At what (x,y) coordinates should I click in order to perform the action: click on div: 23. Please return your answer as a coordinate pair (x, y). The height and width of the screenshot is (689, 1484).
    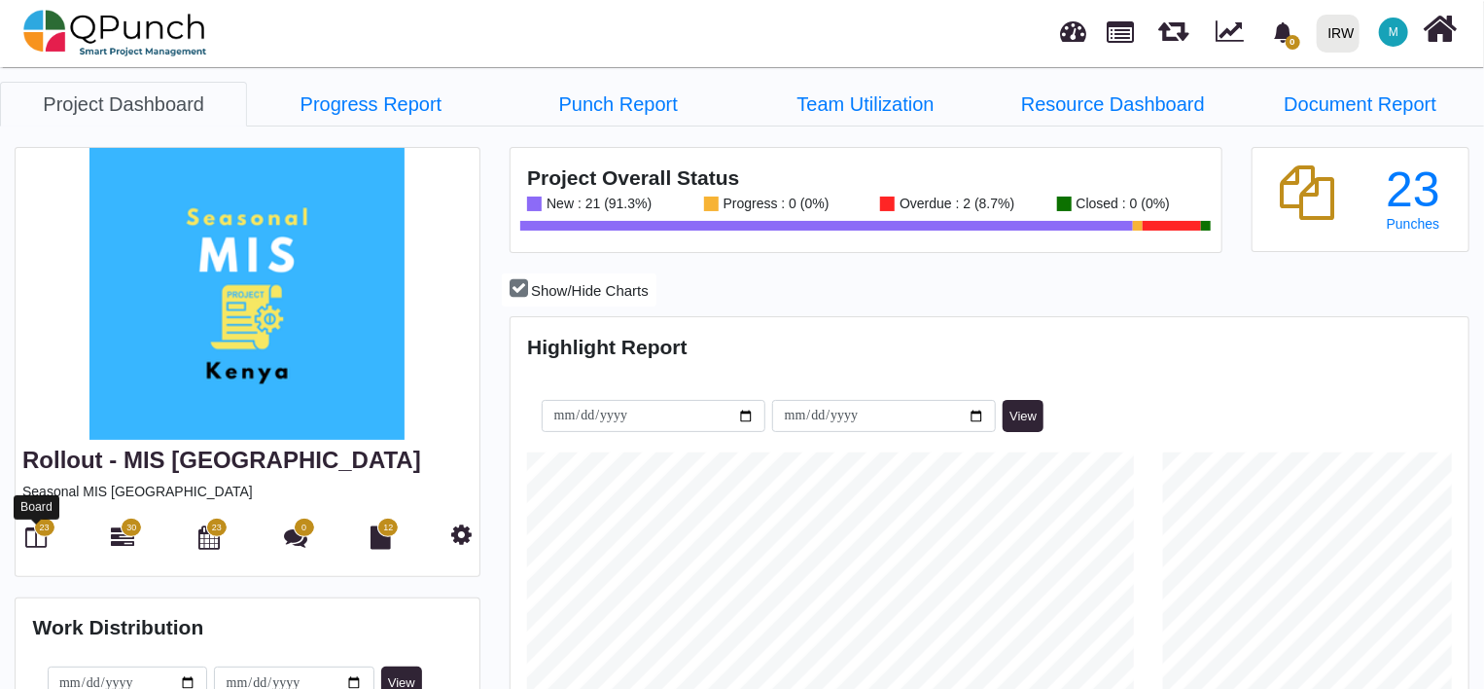
    Looking at the image, I should click on (1413, 190).